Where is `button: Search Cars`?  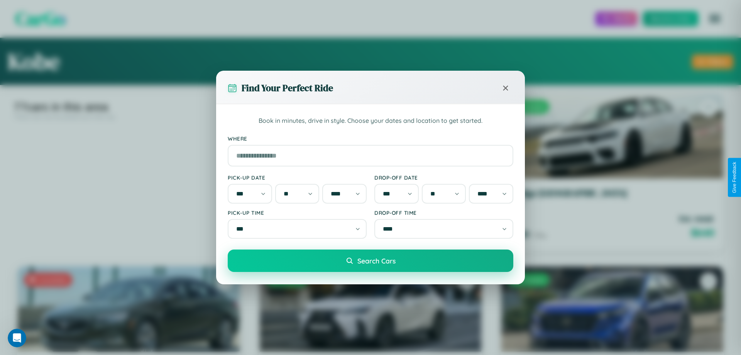 button: Search Cars is located at coordinates (371, 261).